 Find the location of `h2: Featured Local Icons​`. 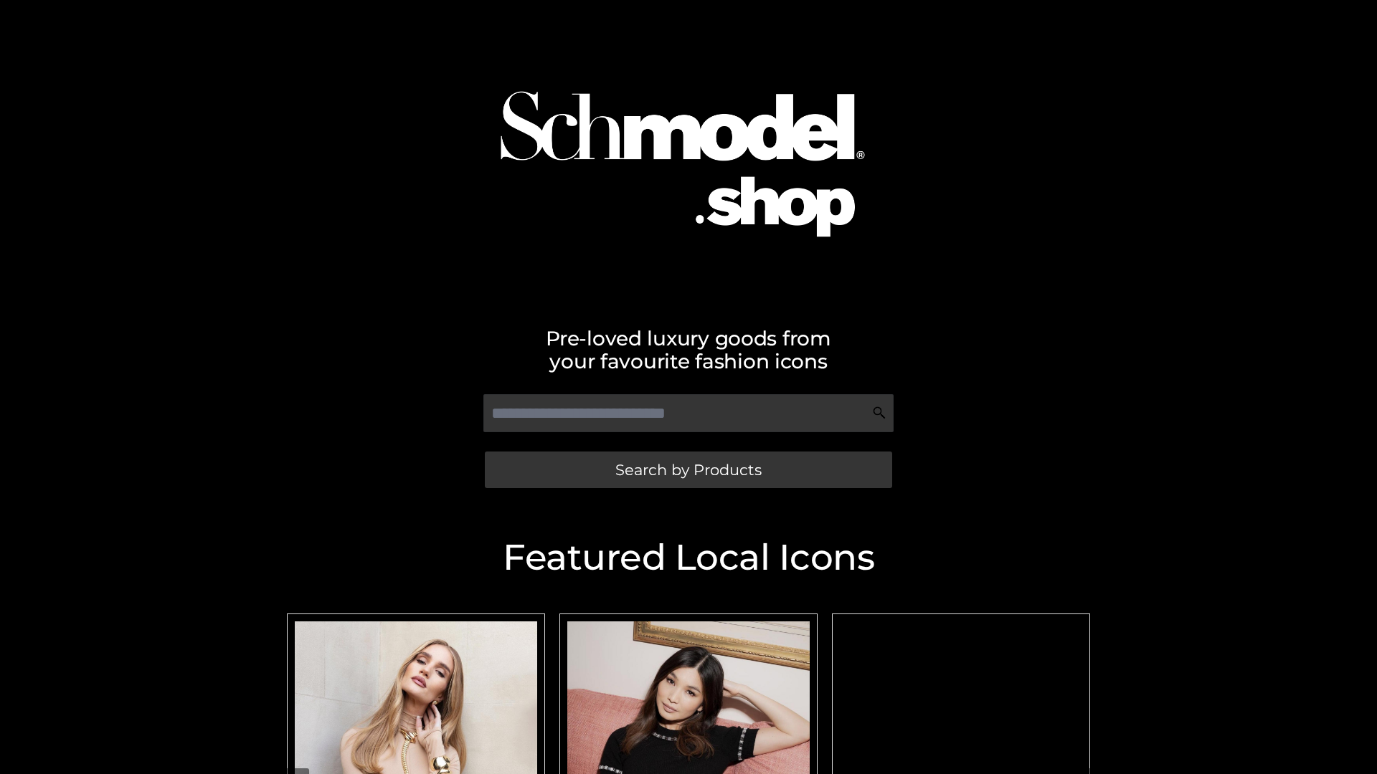

h2: Featured Local Icons​ is located at coordinates (688, 558).